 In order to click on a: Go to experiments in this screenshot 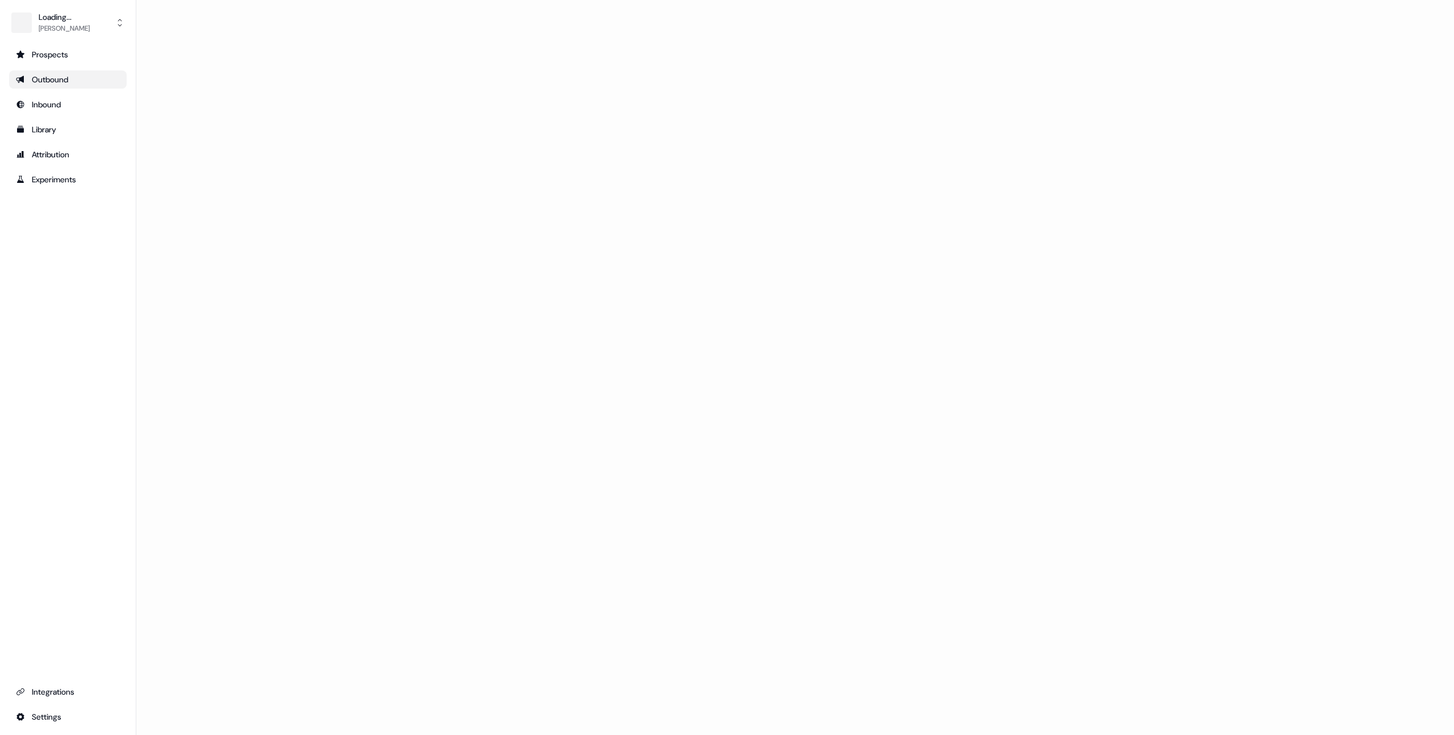, I will do `click(68, 179)`.